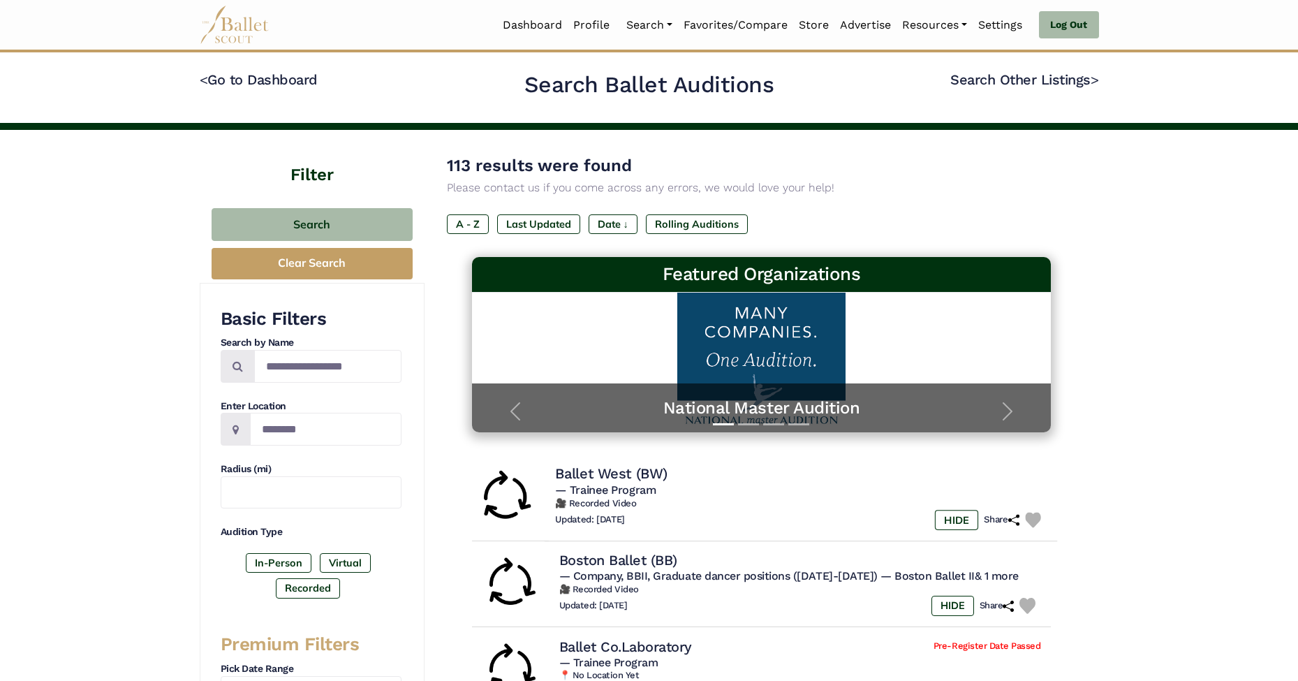 The image size is (1298, 681). Describe the element at coordinates (591, 25) in the screenshot. I see `a: Profile` at that location.